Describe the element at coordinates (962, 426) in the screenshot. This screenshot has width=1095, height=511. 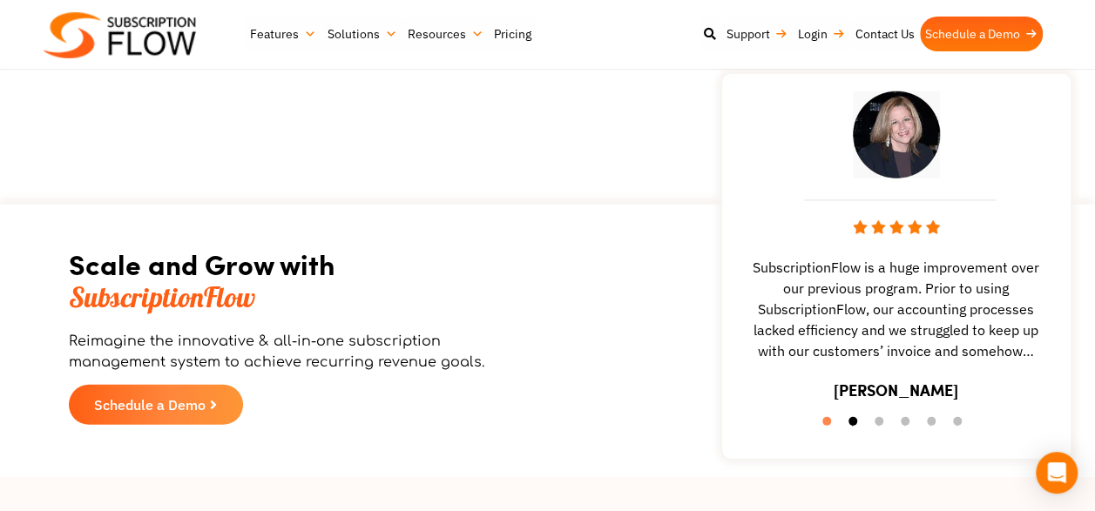
I see `button: 6 of 6` at that location.